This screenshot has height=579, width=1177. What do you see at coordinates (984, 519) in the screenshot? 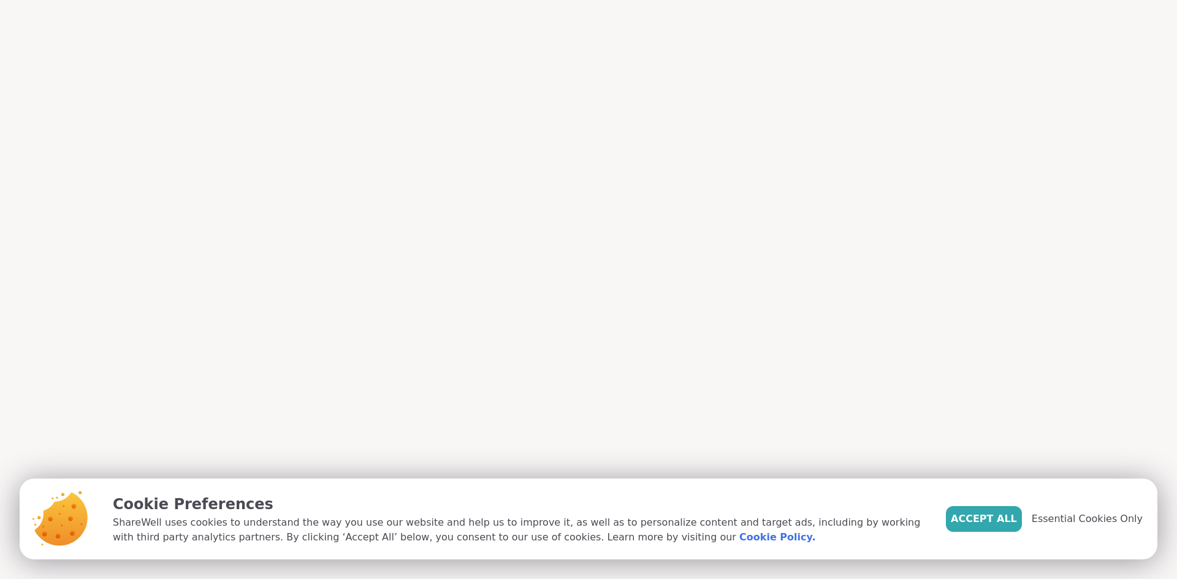
I see `span: Accept All` at bounding box center [984, 519].